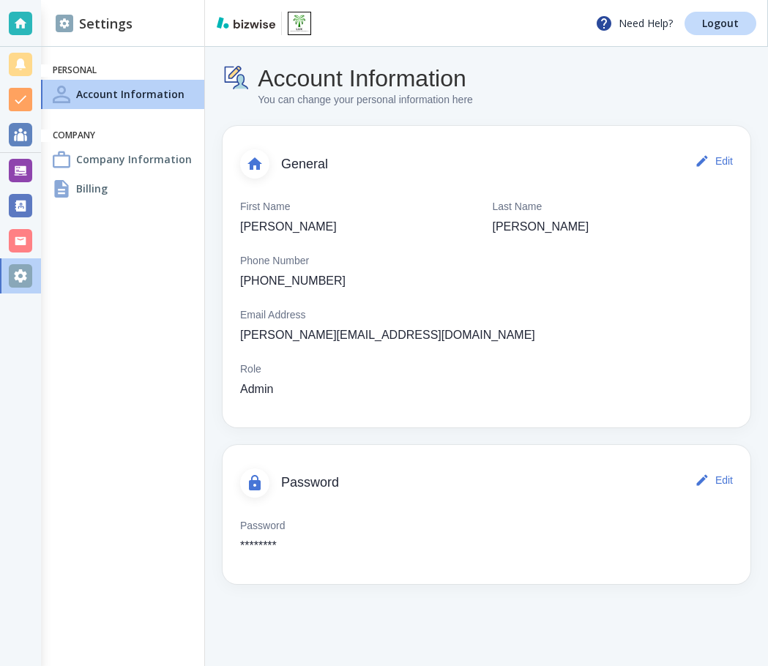  What do you see at coordinates (64, 23) in the screenshot?
I see `img: DashboardSidebarSettings.svg` at bounding box center [64, 23].